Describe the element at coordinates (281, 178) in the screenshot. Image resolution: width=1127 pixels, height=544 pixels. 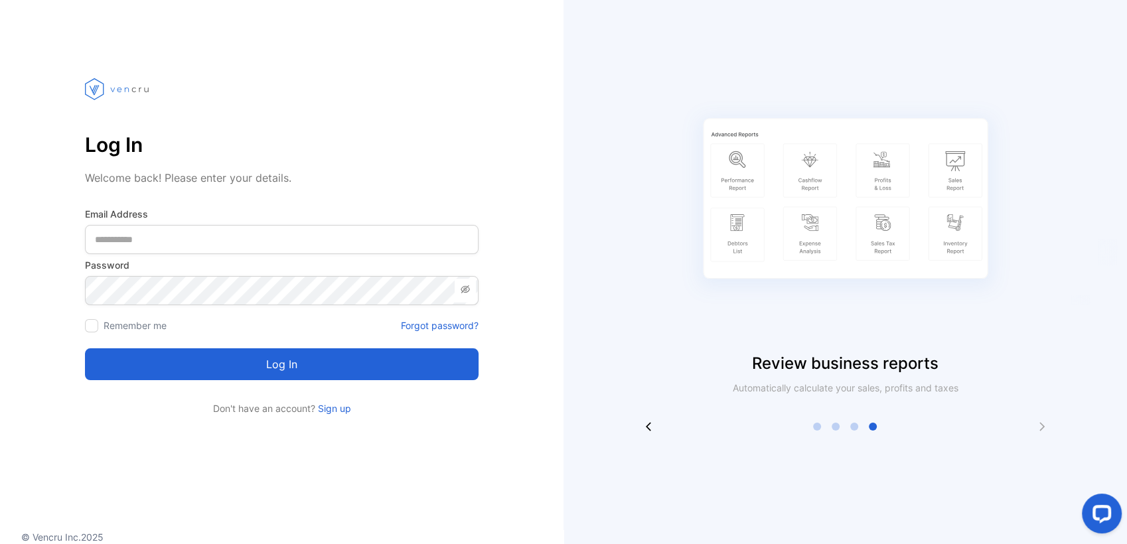
I see `p: Welcome back! Please enter your details.` at that location.